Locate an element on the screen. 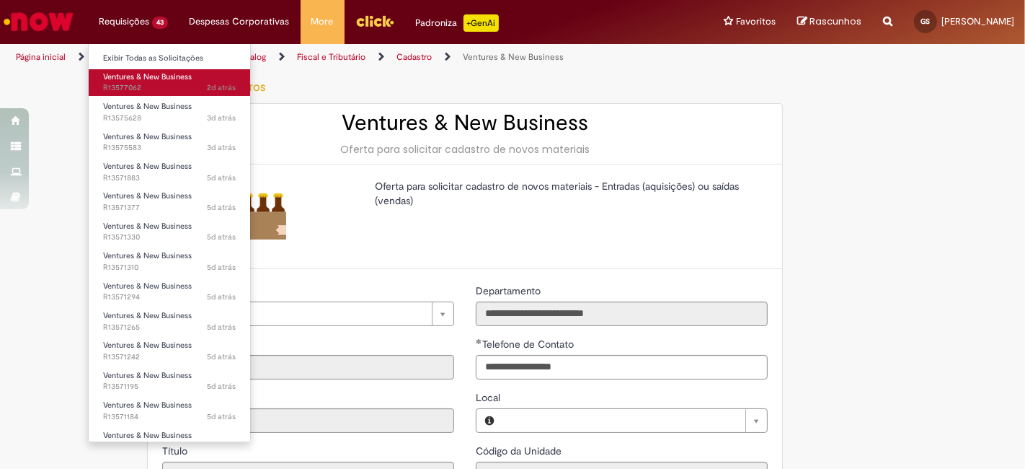  a: Aberto R13571330 : Ventures & New Business is located at coordinates (169, 231).